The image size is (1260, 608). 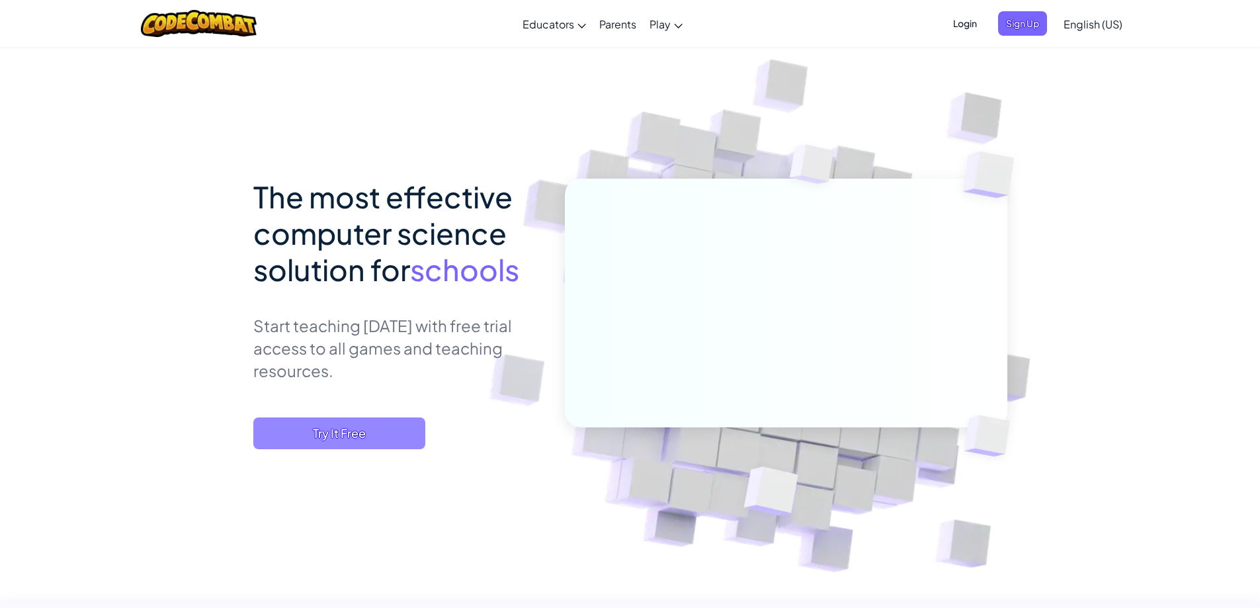 What do you see at coordinates (965, 23) in the screenshot?
I see `button: Login` at bounding box center [965, 23].